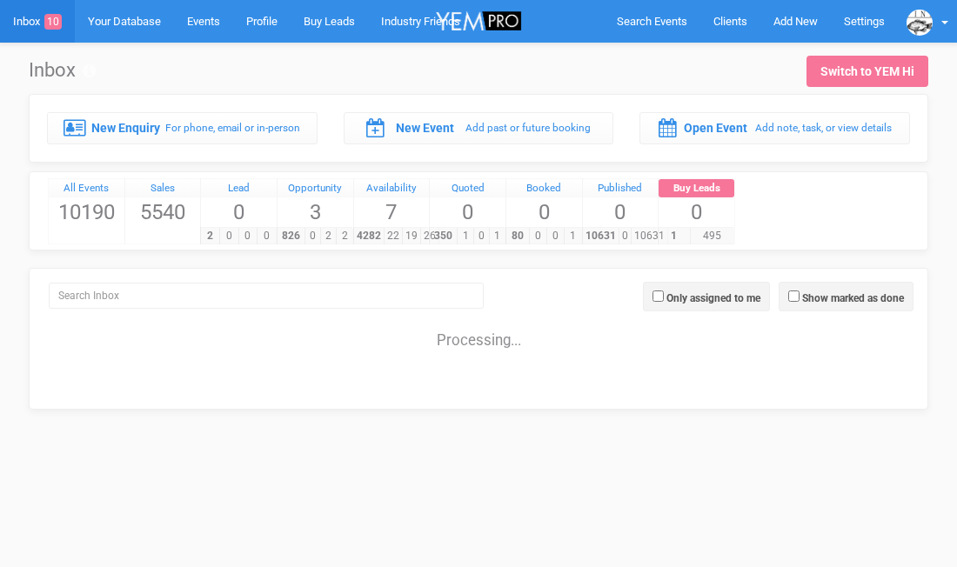  Describe the element at coordinates (393, 236) in the screenshot. I see `span: 22` at that location.